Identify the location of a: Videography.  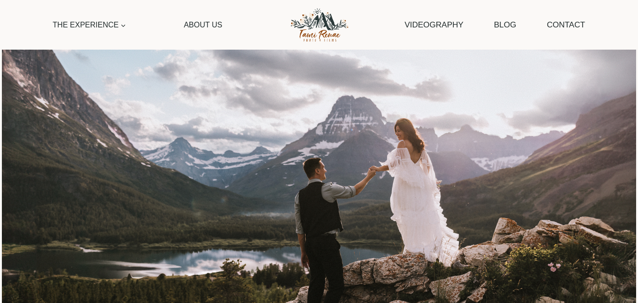
(434, 25).